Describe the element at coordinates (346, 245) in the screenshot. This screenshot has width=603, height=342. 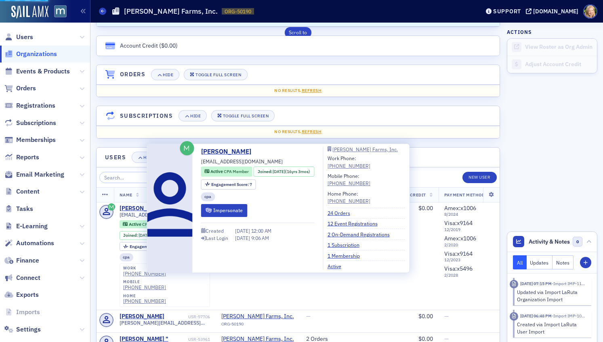
I see `a: 1 Subscription` at that location.